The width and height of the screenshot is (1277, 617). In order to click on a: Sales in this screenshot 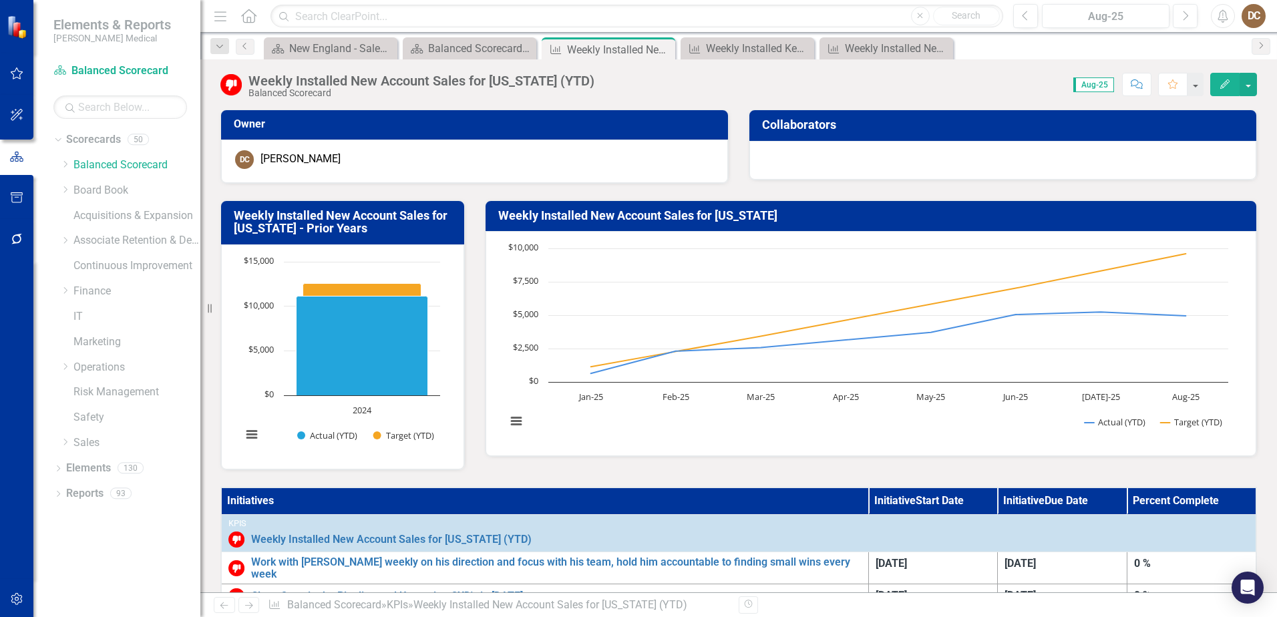, I will do `click(137, 443)`.